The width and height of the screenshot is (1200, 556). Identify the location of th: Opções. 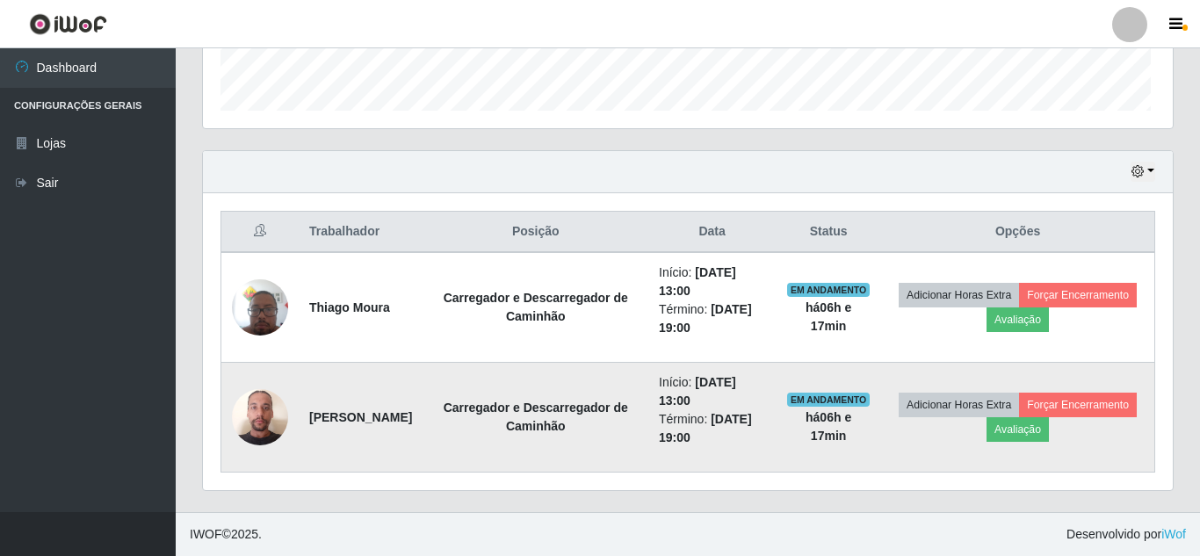
(1017, 232).